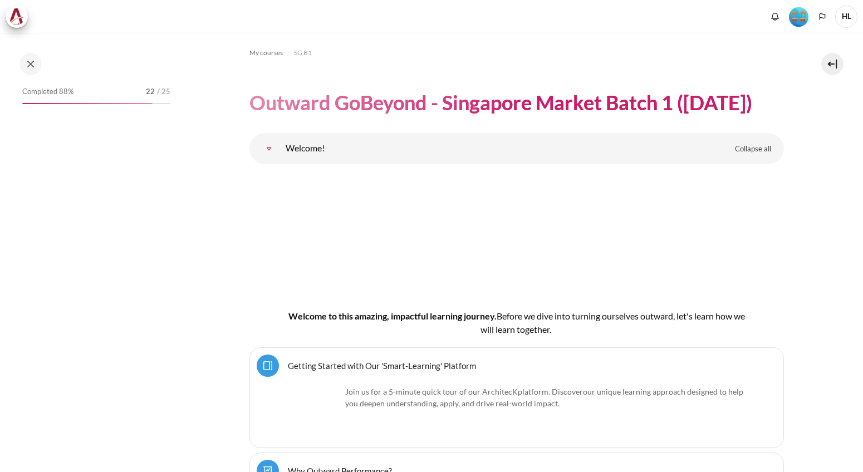 Image resolution: width=863 pixels, height=472 pixels. Describe the element at coordinates (517, 323) in the screenshot. I see `h4: Welcome to this amazing, impactful learning journey.` at that location.